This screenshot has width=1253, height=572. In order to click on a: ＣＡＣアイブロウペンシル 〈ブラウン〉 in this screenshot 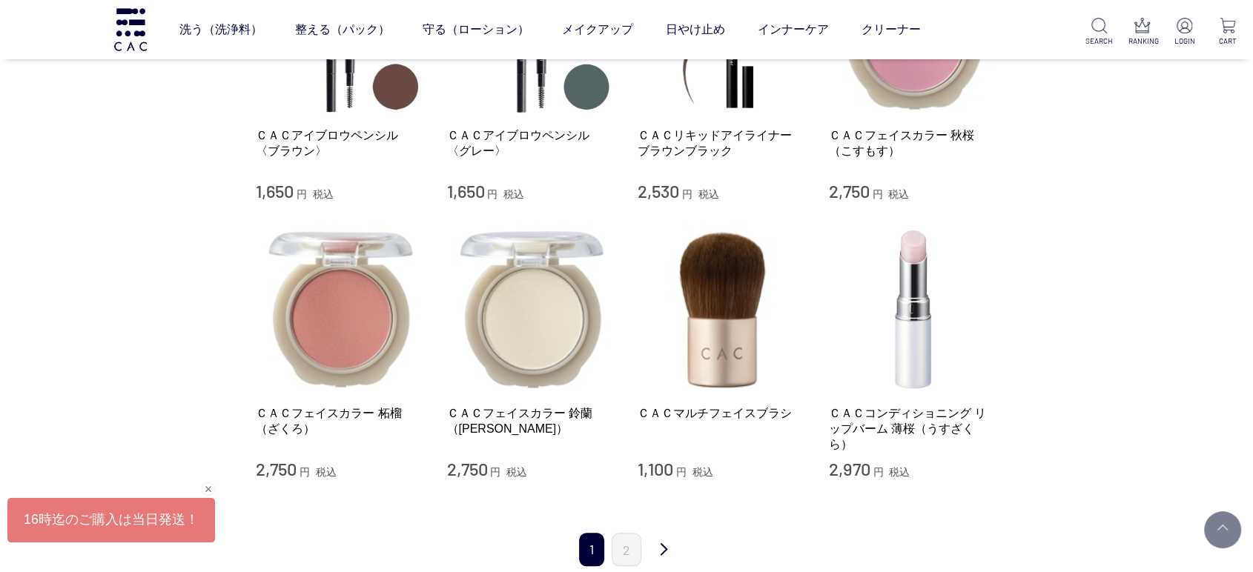, I will do `click(340, 143)`.